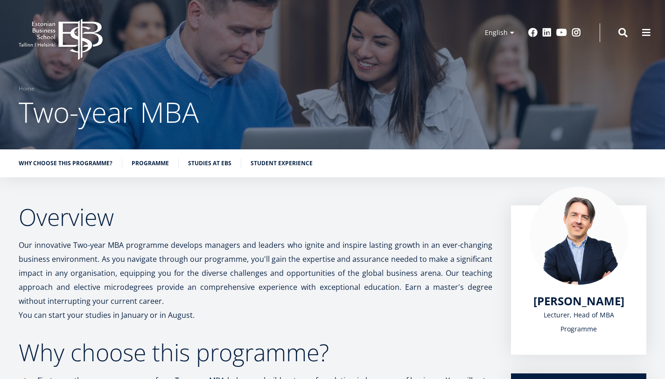 The width and height of the screenshot is (665, 379). What do you see at coordinates (577, 33) in the screenshot?
I see `a: Instagram` at bounding box center [577, 33].